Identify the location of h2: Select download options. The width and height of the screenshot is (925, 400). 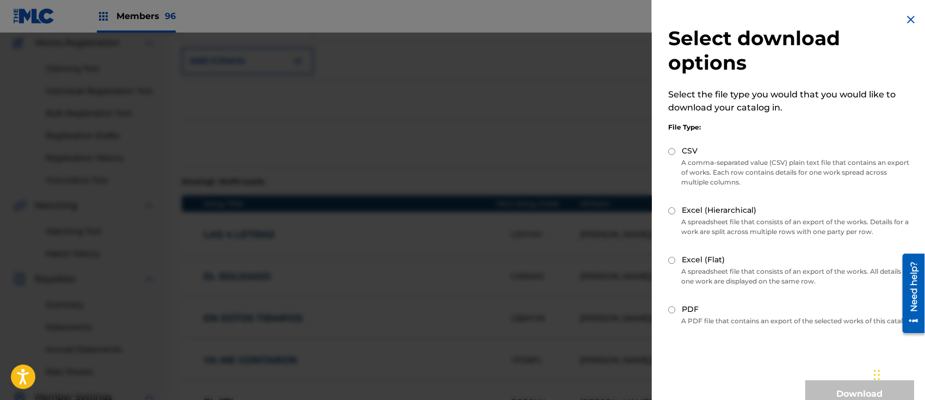
(791, 51).